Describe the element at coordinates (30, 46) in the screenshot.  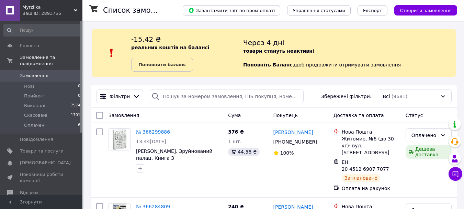
I see `span: Головна` at that location.